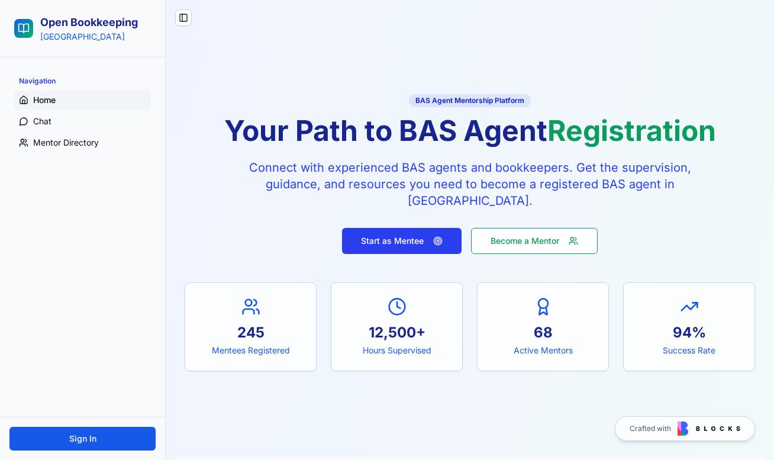  What do you see at coordinates (534, 241) in the screenshot?
I see `button: Become a Mentor` at bounding box center [534, 241].